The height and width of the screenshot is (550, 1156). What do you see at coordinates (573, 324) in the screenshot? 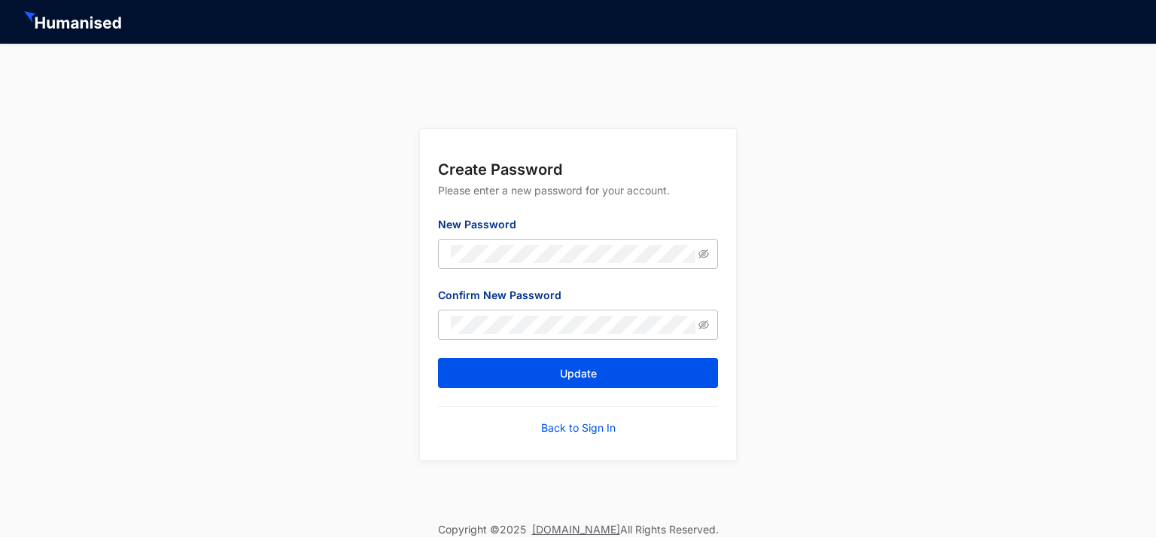
I see `input: Confirm New Password` at bounding box center [573, 324].